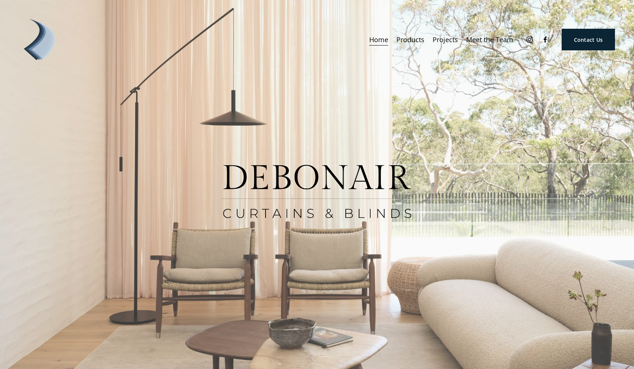 The width and height of the screenshot is (634, 369). Describe the element at coordinates (40, 40) in the screenshot. I see `img: Debonair | Curtains, Blinds, Shutters &amp; Awnings` at that location.